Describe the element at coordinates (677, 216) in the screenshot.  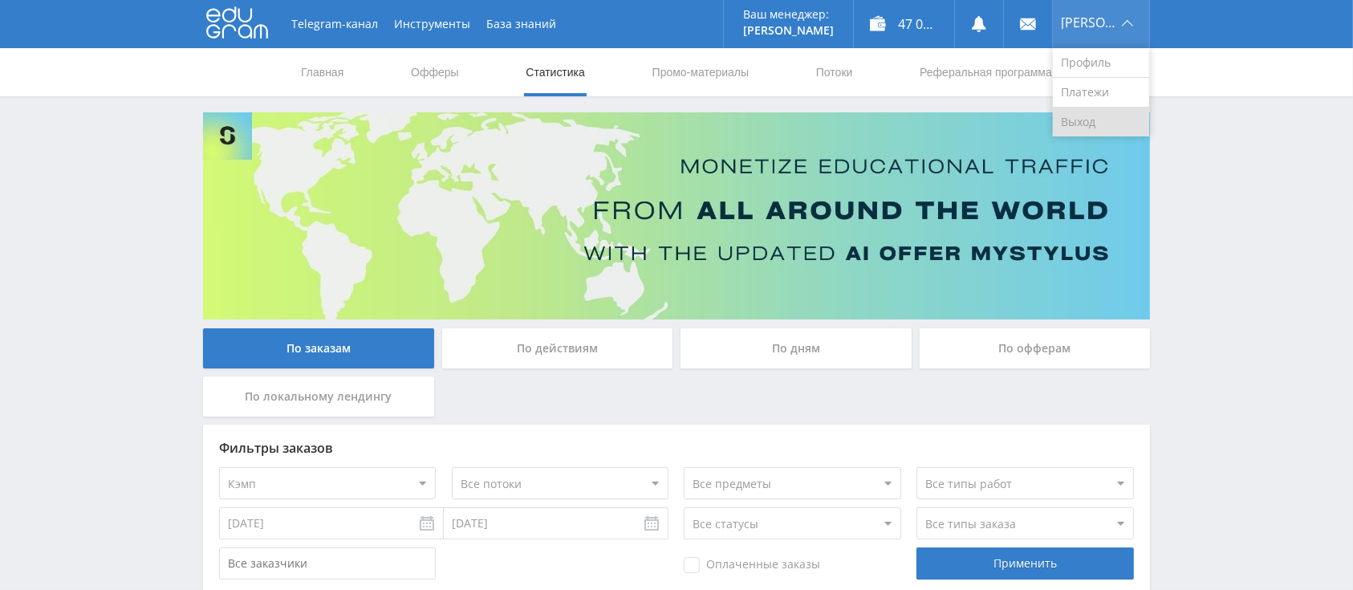
I see `img: Banner` at that location.